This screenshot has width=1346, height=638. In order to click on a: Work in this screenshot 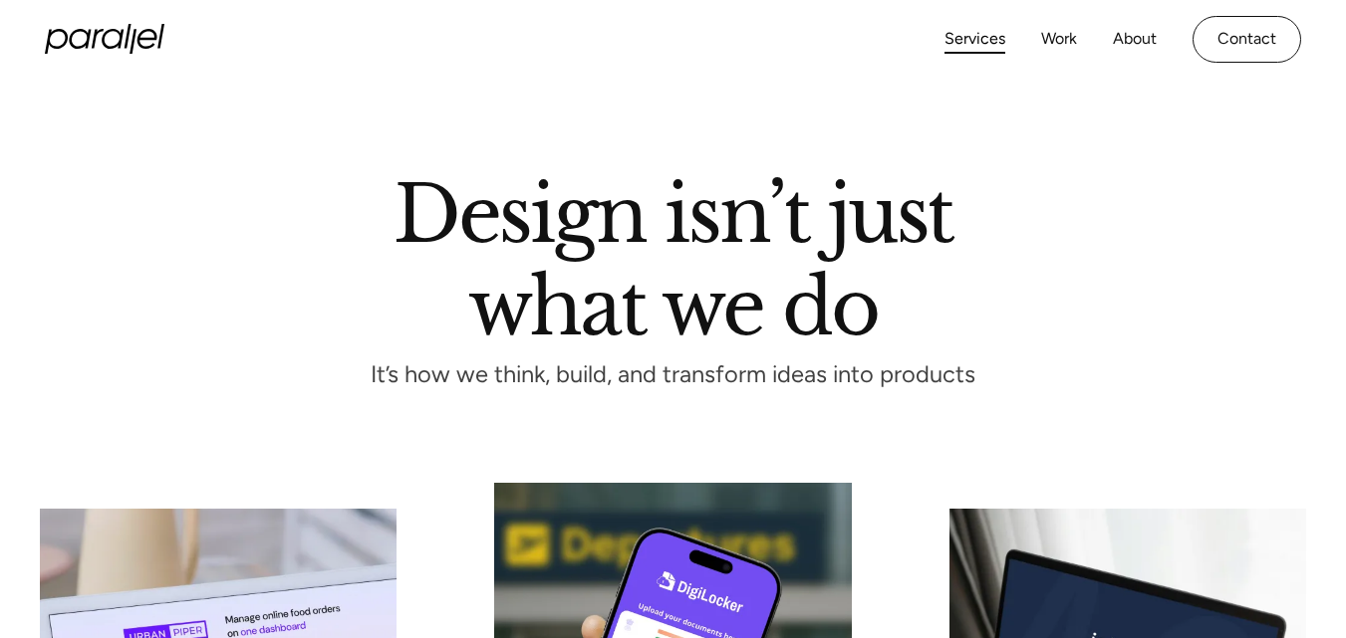, I will do `click(1059, 39)`.